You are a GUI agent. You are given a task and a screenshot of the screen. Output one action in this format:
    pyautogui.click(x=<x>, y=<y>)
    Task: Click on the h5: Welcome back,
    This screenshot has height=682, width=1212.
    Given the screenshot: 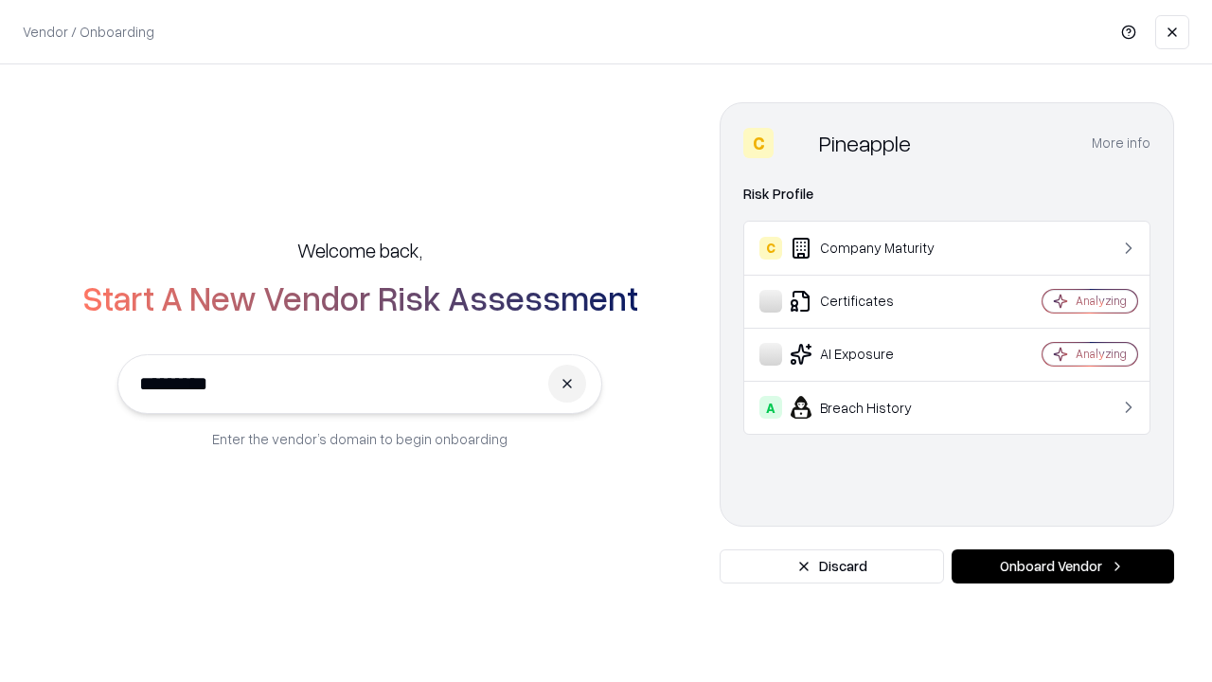 What is the action you would take?
    pyautogui.click(x=360, y=250)
    